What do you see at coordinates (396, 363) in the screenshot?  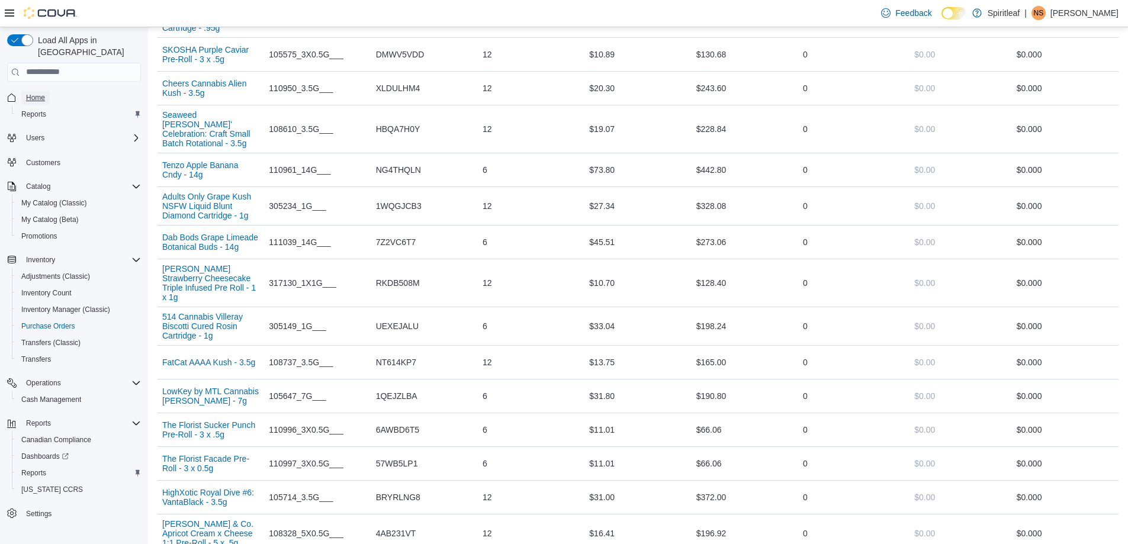 I see `span: NT614KP7` at bounding box center [396, 363].